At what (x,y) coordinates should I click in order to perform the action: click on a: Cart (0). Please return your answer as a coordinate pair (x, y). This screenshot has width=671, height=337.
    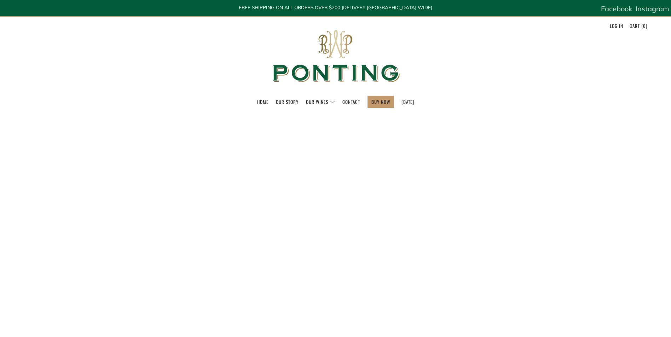
    Looking at the image, I should click on (638, 26).